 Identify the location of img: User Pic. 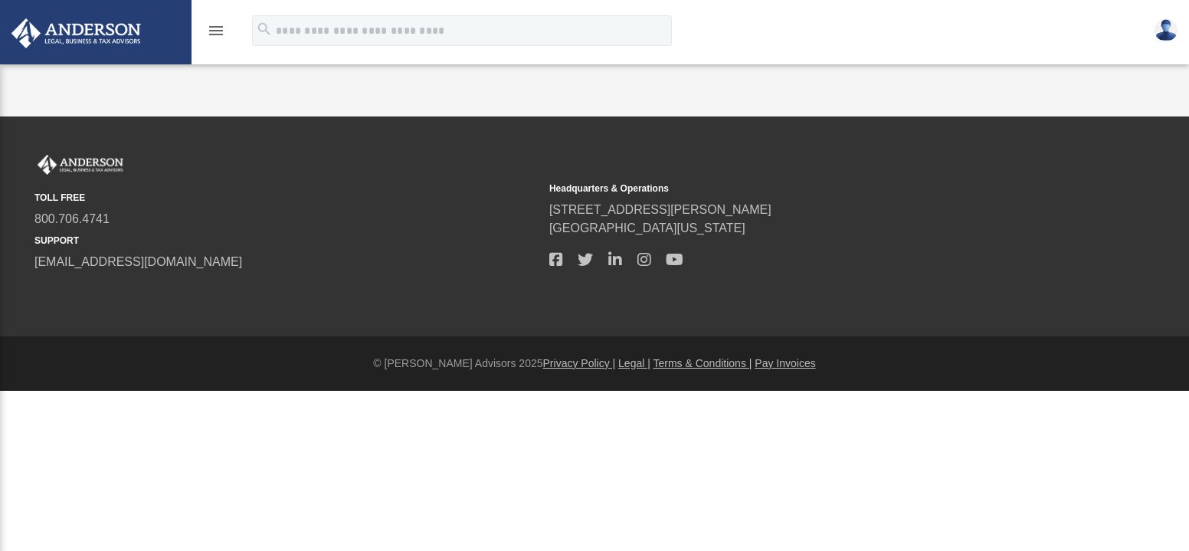
(1166, 30).